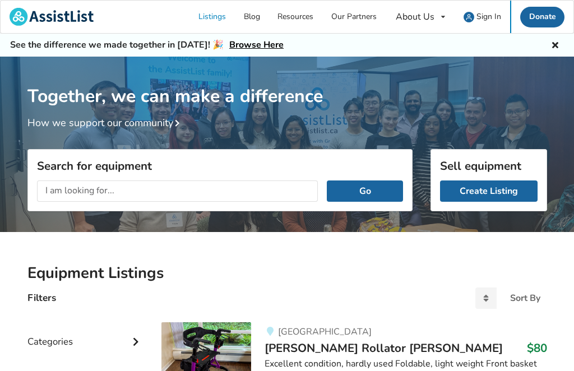  What do you see at coordinates (106, 123) in the screenshot?
I see `a: How we support our community` at bounding box center [106, 123].